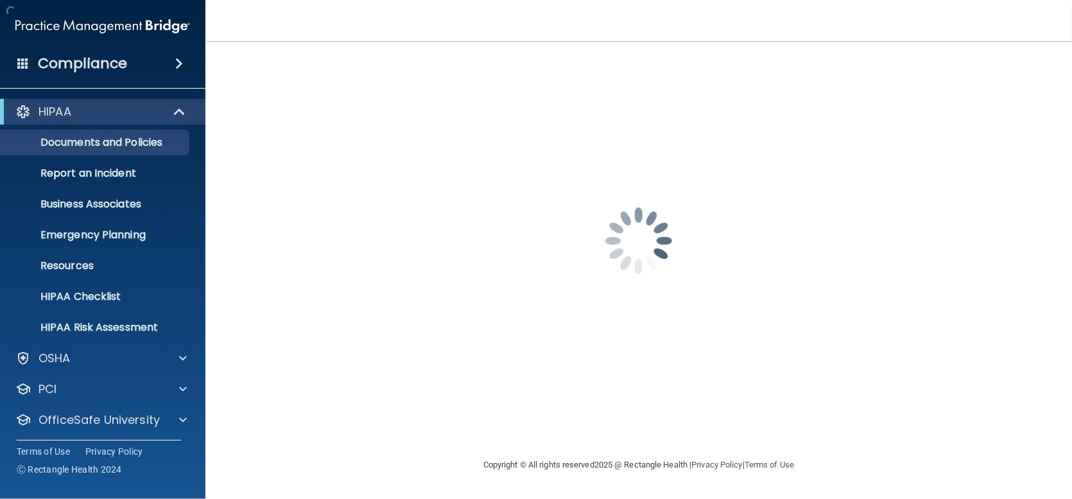 The width and height of the screenshot is (1072, 499). Describe the element at coordinates (99, 420) in the screenshot. I see `p: OfficeSafe University` at that location.